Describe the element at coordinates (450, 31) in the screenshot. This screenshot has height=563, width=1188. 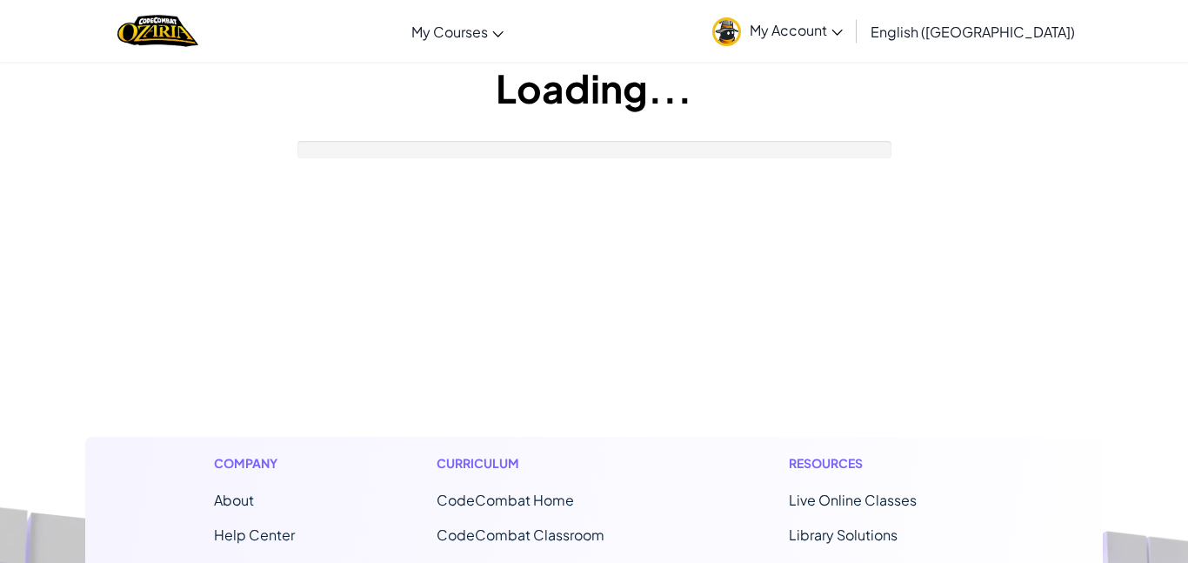
I see `span: My Courses` at that location.